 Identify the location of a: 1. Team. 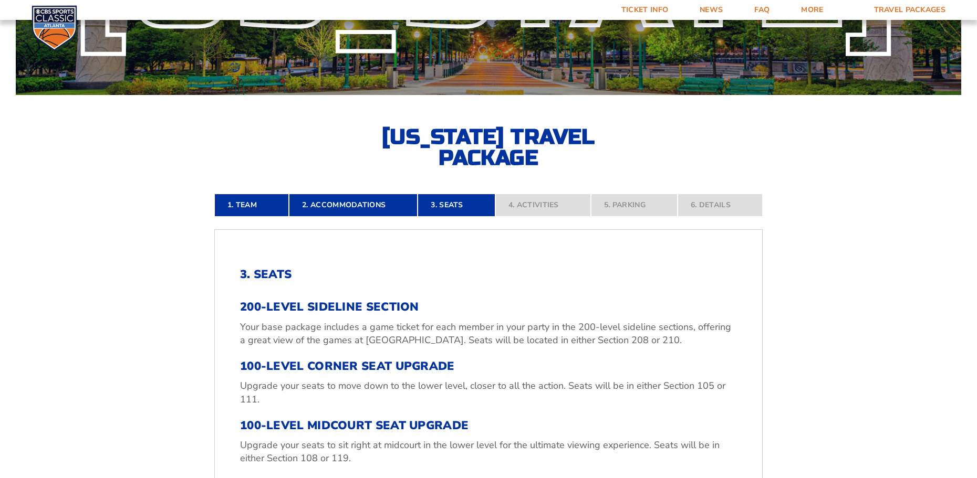
(252, 205).